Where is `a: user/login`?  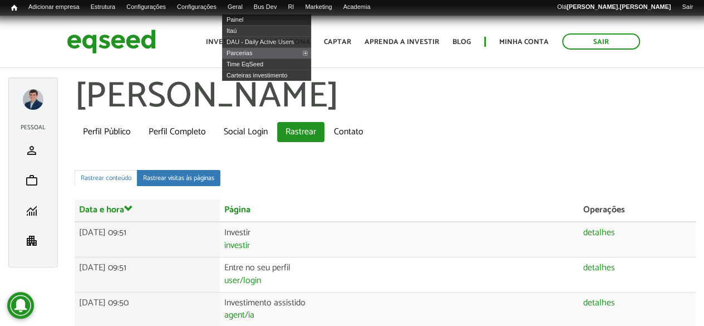
a: user/login is located at coordinates (243, 281).